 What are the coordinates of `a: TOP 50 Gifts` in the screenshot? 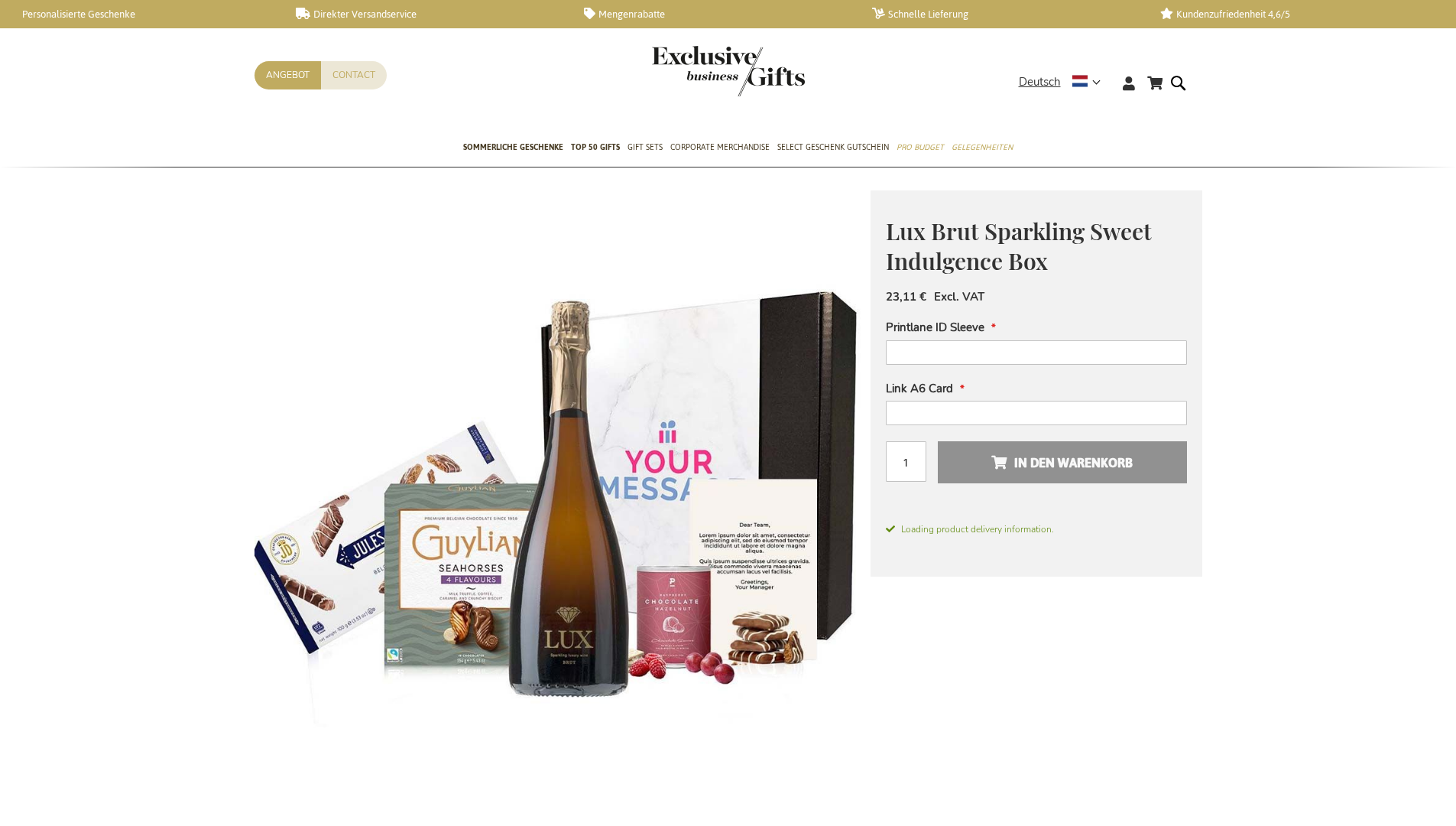 It's located at (596, 149).